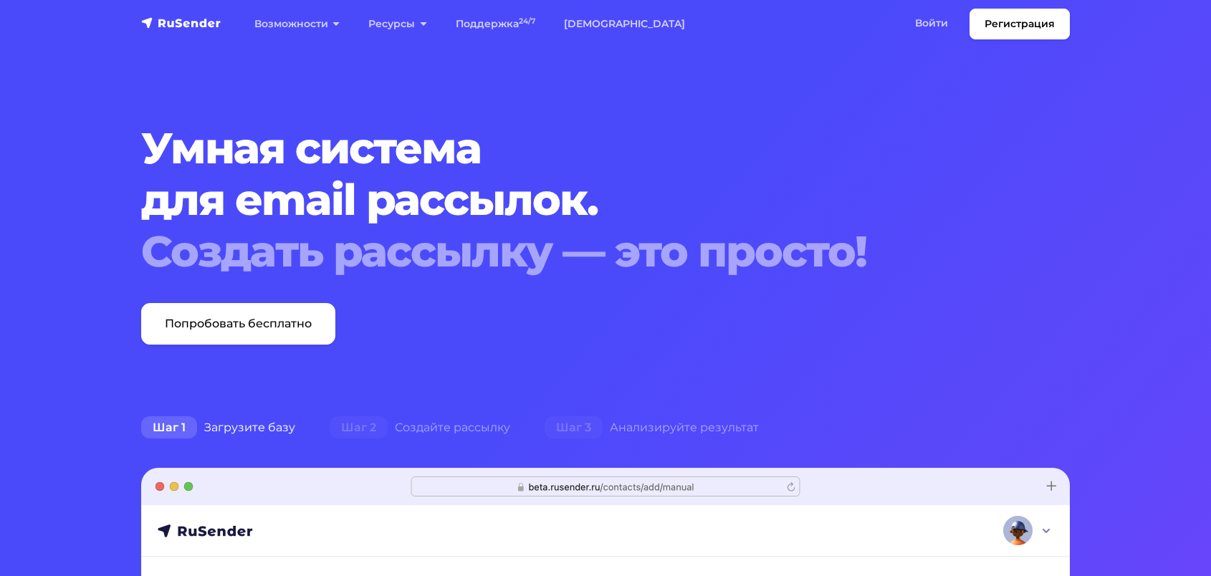 The height and width of the screenshot is (576, 1211). I want to click on span: Шаг 1, so click(169, 428).